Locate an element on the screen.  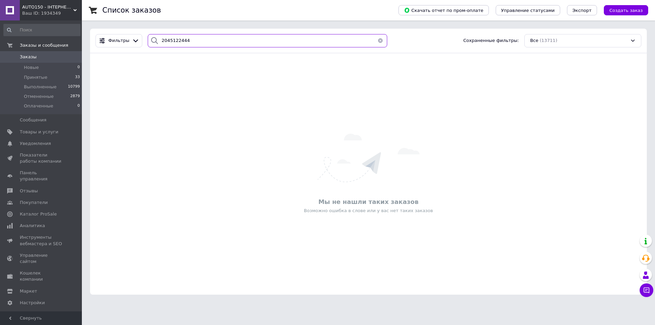
span: Маркет is located at coordinates (28, 291).